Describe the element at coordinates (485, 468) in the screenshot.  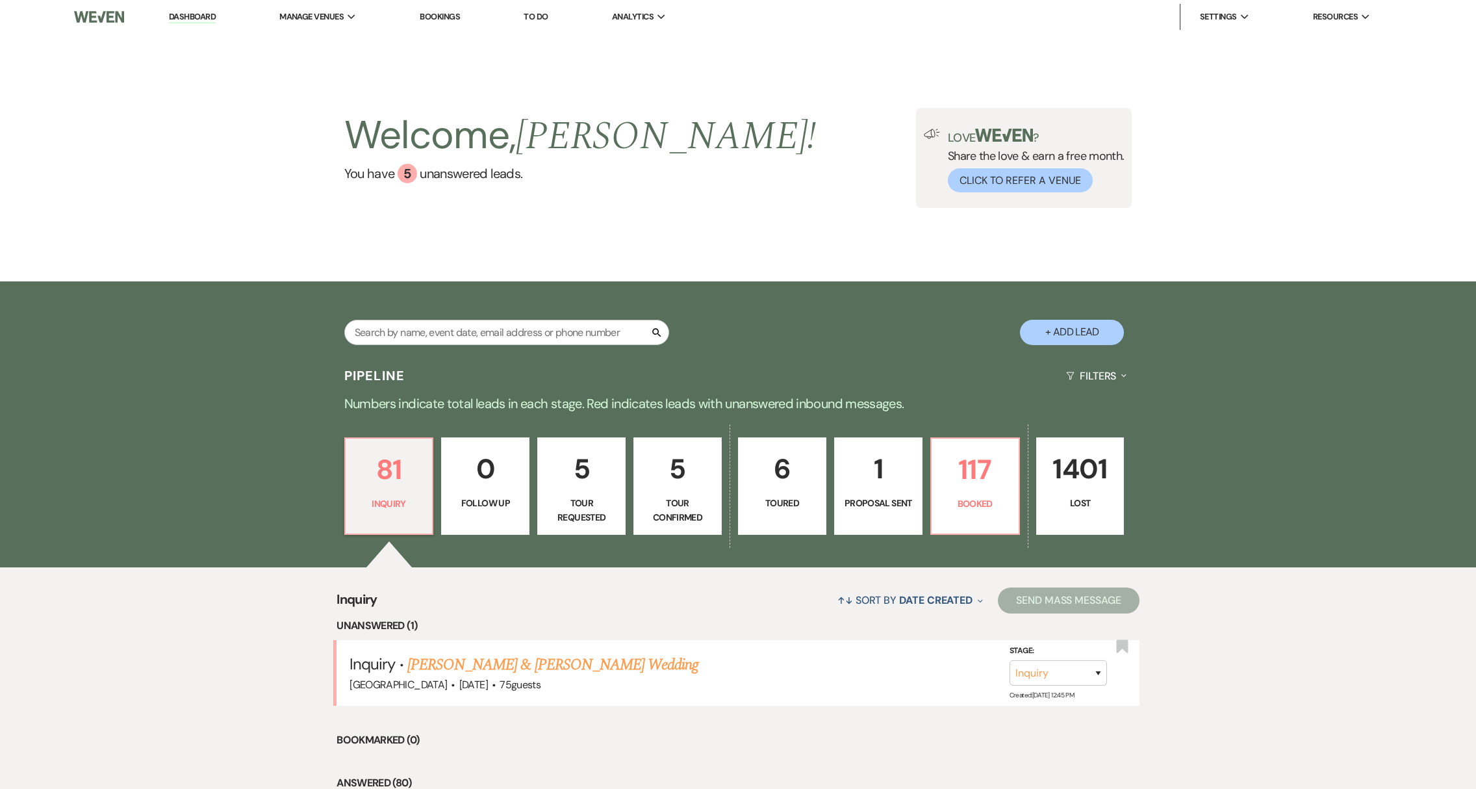
I see `p: 0` at that location.